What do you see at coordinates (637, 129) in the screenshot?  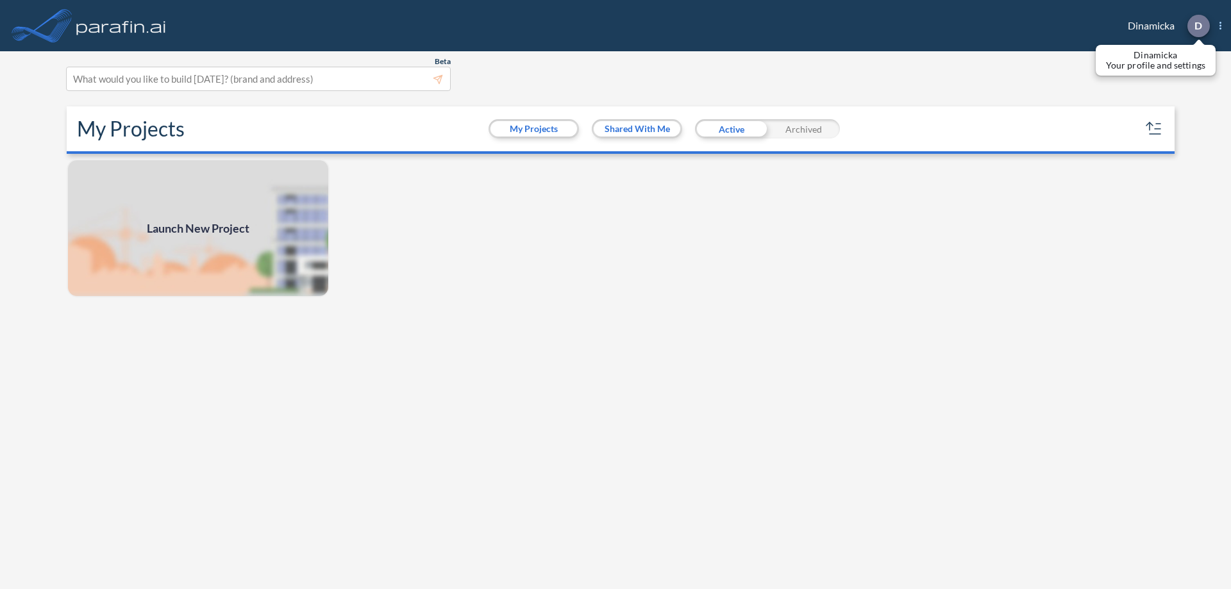 I see `button: Shared With Me` at bounding box center [637, 129].